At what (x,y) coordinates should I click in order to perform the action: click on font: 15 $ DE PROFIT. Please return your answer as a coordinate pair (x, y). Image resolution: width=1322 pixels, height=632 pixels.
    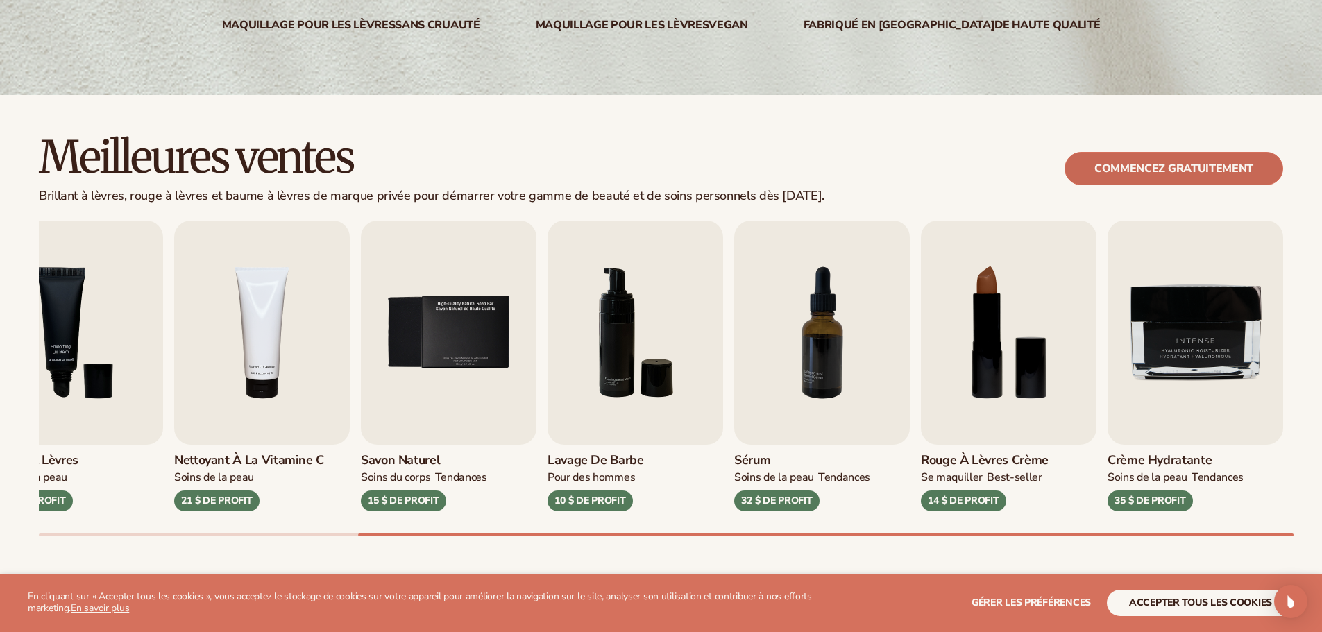
    Looking at the image, I should click on (403, 500).